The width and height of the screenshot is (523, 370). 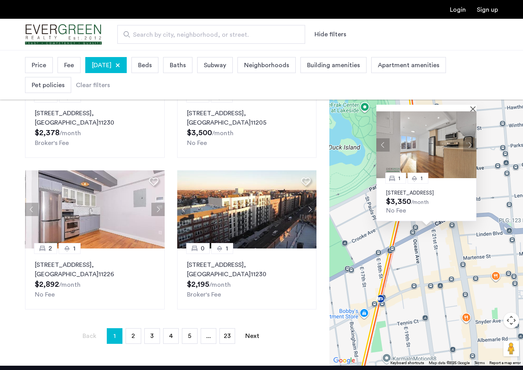 What do you see at coordinates (171, 336) in the screenshot?
I see `span: 4` at bounding box center [171, 336].